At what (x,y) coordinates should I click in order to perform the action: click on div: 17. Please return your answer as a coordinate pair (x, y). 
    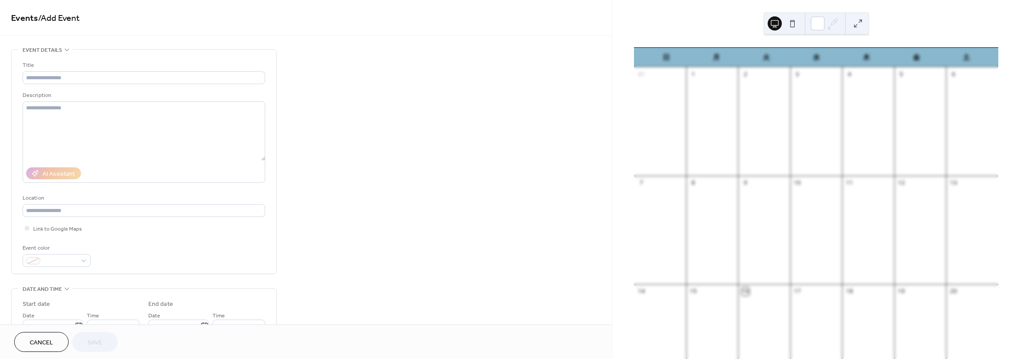
    Looking at the image, I should click on (798, 291).